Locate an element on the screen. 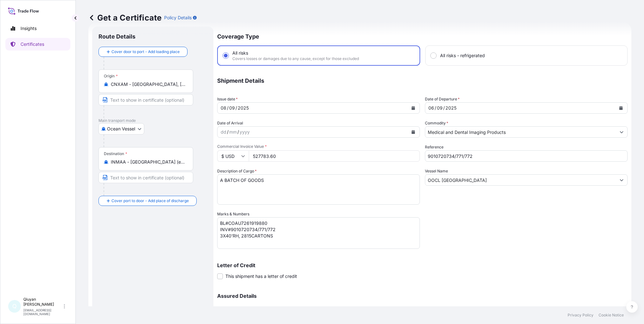 Image resolution: width=644 pixels, height=324 pixels. div: Origin is located at coordinates (111, 76).